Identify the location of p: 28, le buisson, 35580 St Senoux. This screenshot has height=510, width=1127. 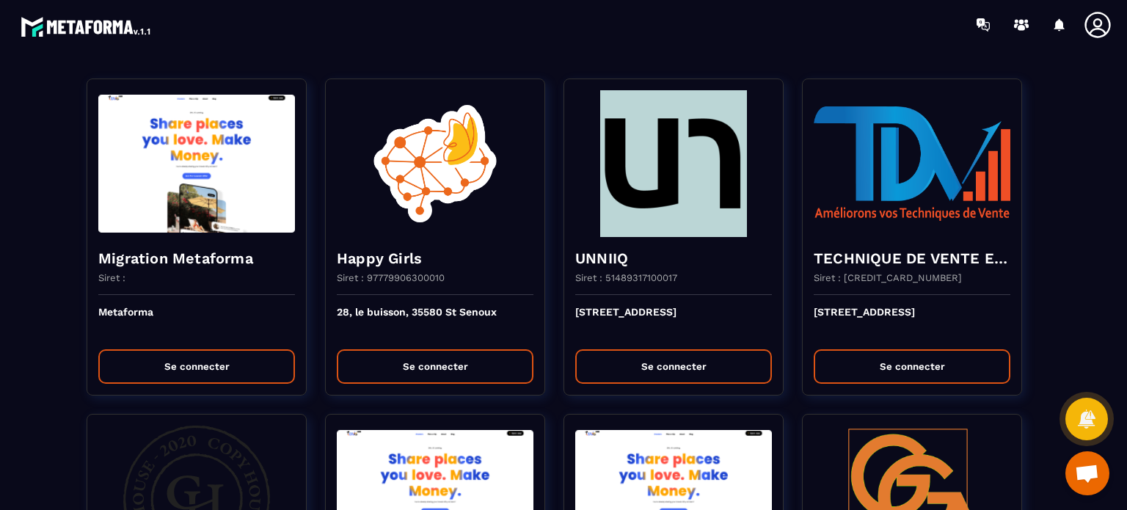
(435, 322).